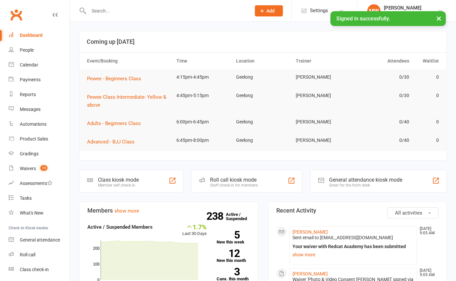 Image resolution: width=456 pixels, height=281 pixels. Describe the element at coordinates (39, 213) in the screenshot. I see `a: What's New` at that location.